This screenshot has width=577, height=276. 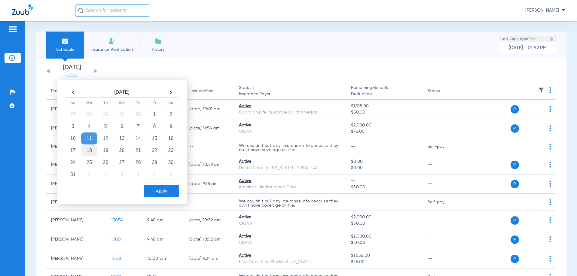 I want to click on th: Remaining Benefits |, so click(x=384, y=91).